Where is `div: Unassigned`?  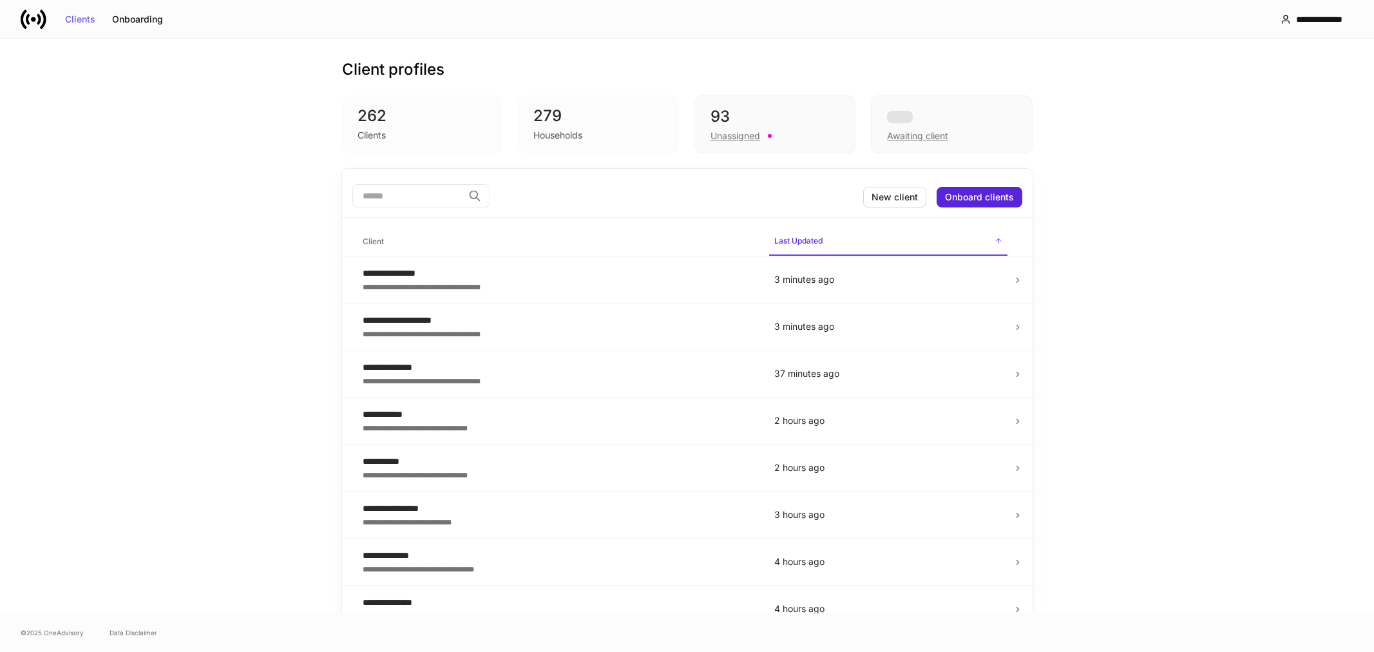
div: Unassigned is located at coordinates (735, 136).